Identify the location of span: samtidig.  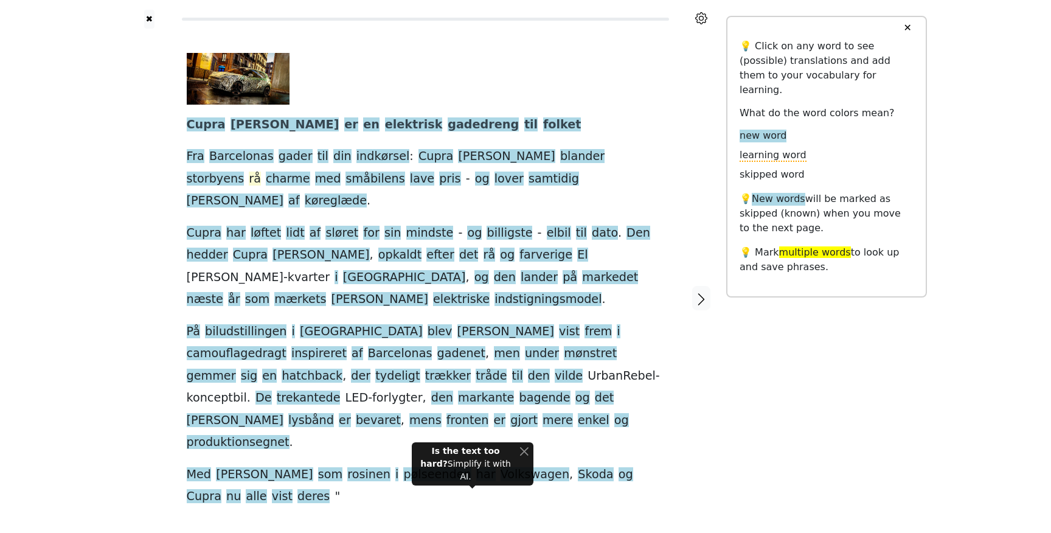
(554, 179).